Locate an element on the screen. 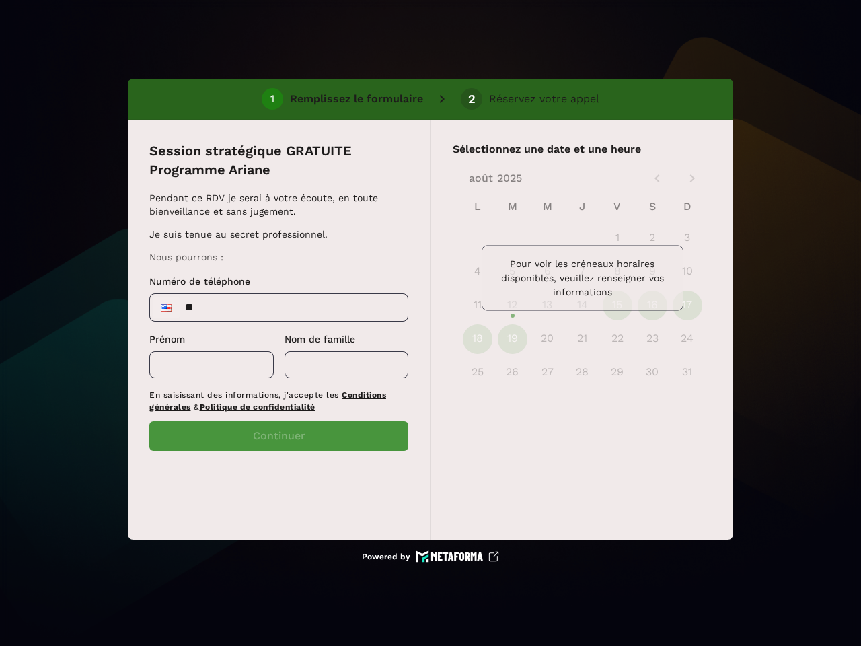  span: Prénom is located at coordinates (167, 339).